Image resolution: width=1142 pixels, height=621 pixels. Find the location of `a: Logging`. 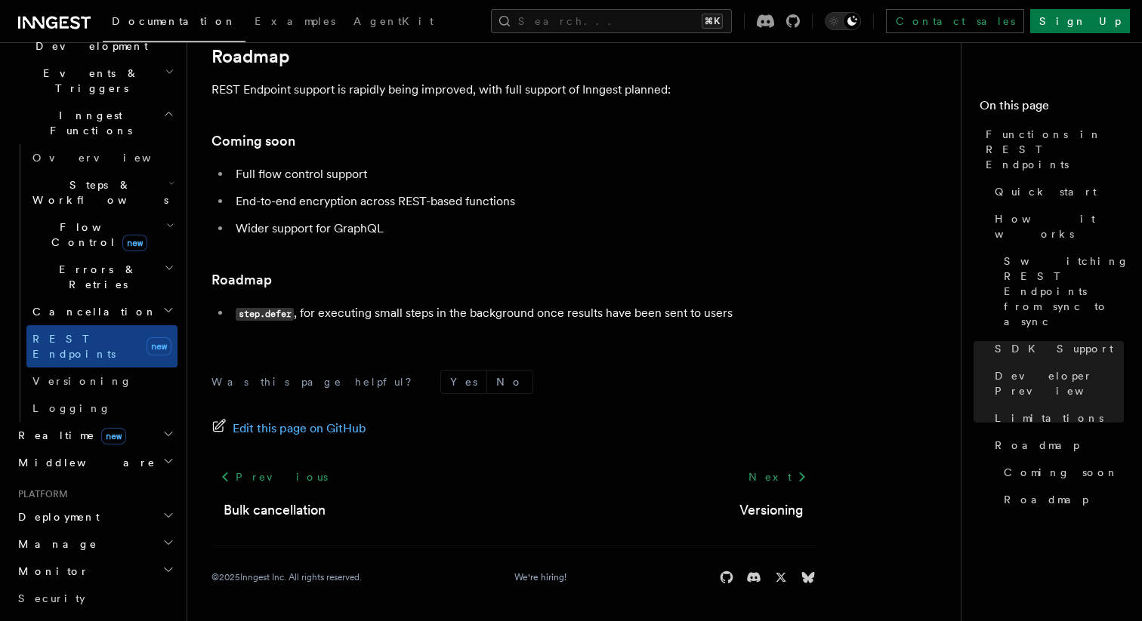

a: Logging is located at coordinates (102, 409).